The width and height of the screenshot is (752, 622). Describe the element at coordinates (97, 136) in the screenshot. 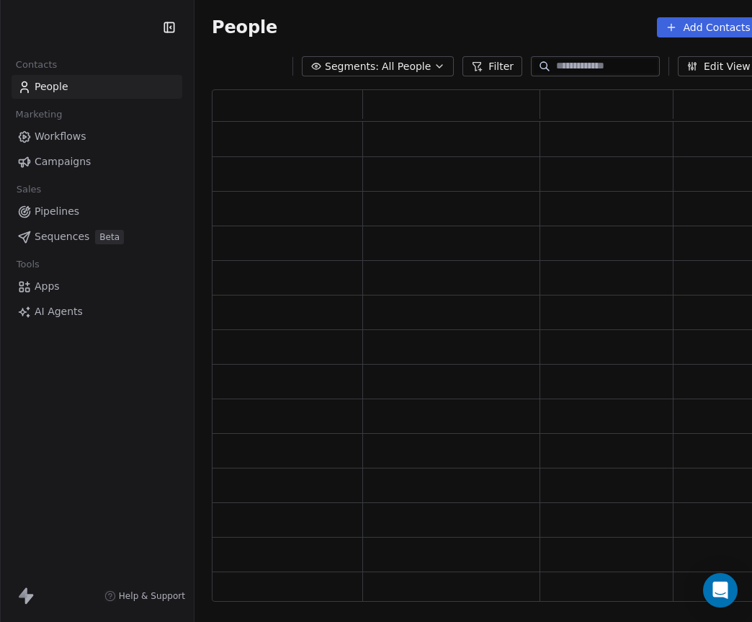

I see `a: Workflows` at that location.